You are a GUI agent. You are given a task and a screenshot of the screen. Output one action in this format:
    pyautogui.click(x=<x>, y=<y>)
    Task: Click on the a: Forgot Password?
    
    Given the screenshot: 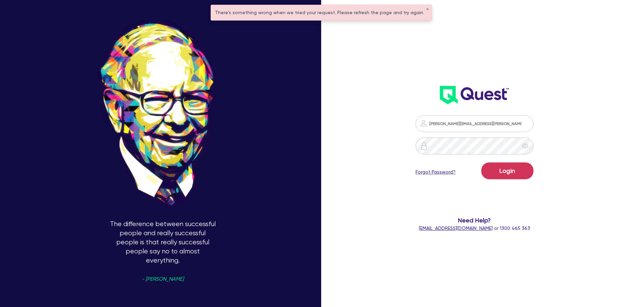 What is the action you would take?
    pyautogui.click(x=435, y=172)
    